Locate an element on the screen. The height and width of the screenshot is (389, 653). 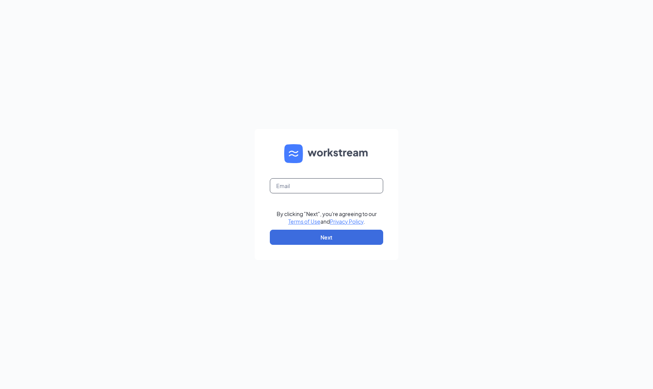
button: Next is located at coordinates (327, 237).